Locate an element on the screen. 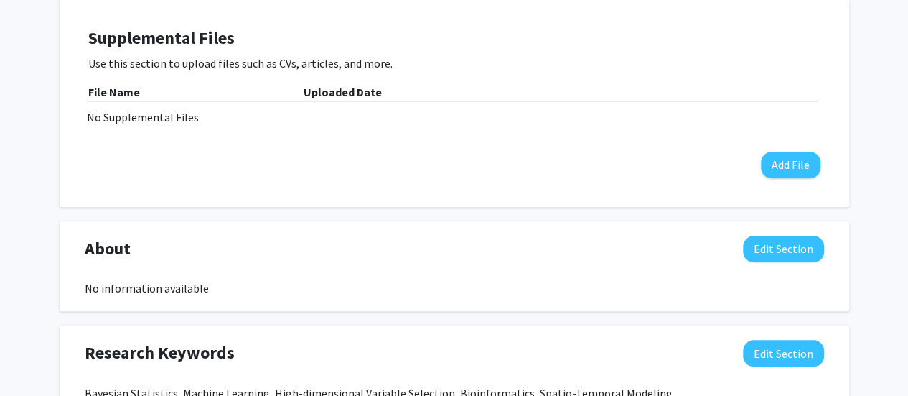  div: No information available is located at coordinates (455, 288).